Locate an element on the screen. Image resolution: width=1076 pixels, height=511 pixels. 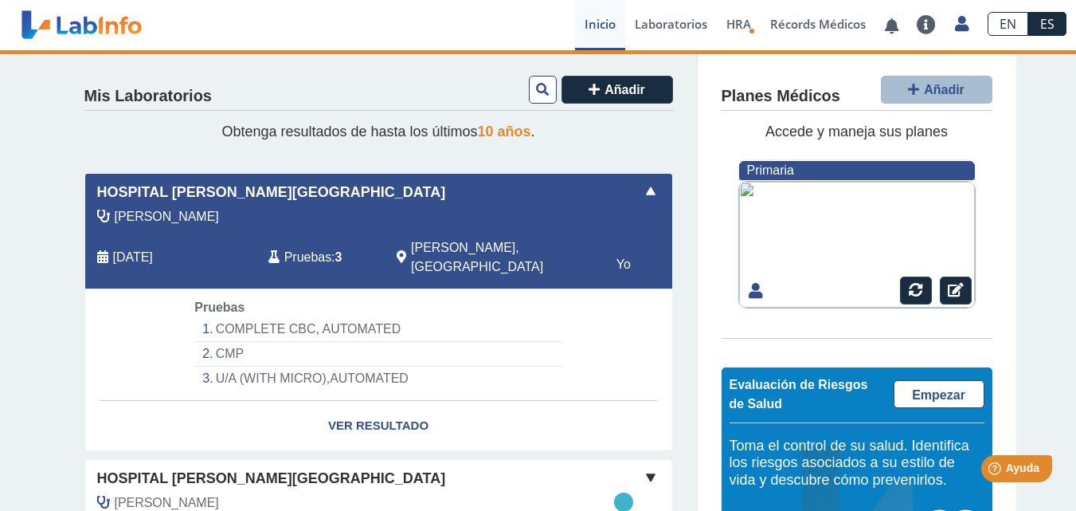
li: COMPLETE CBC, AUTOMATED is located at coordinates (378, 329).